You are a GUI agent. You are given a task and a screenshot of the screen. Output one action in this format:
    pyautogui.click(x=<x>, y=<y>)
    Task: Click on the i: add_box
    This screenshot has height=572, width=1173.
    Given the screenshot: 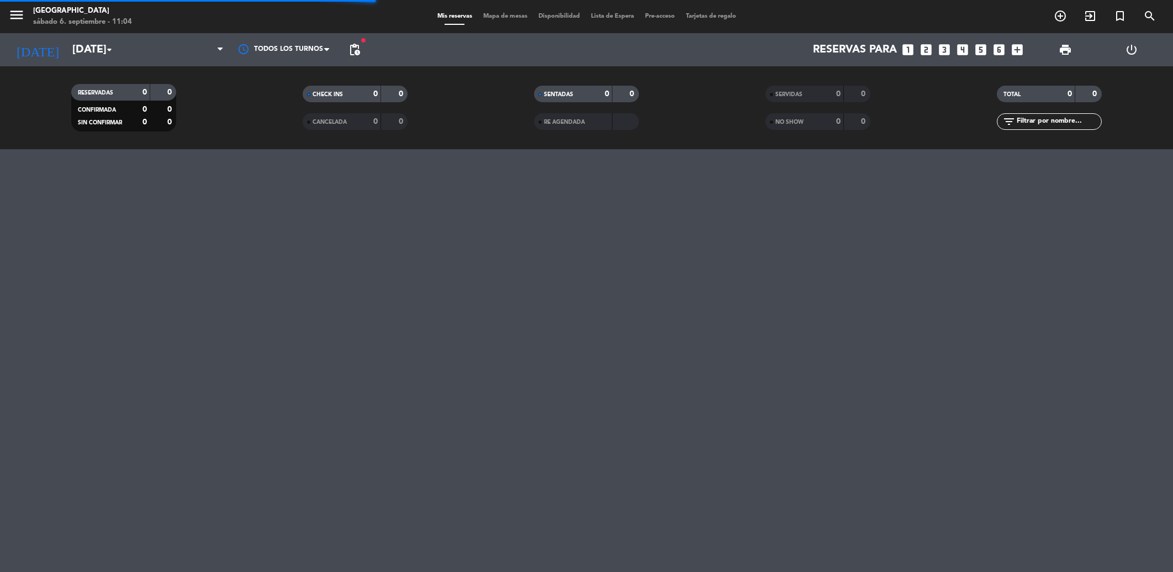 What is the action you would take?
    pyautogui.click(x=1017, y=50)
    